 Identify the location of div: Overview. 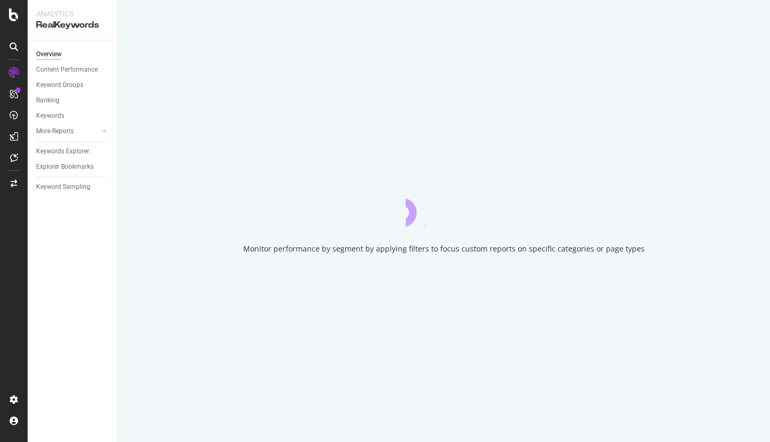
(49, 54).